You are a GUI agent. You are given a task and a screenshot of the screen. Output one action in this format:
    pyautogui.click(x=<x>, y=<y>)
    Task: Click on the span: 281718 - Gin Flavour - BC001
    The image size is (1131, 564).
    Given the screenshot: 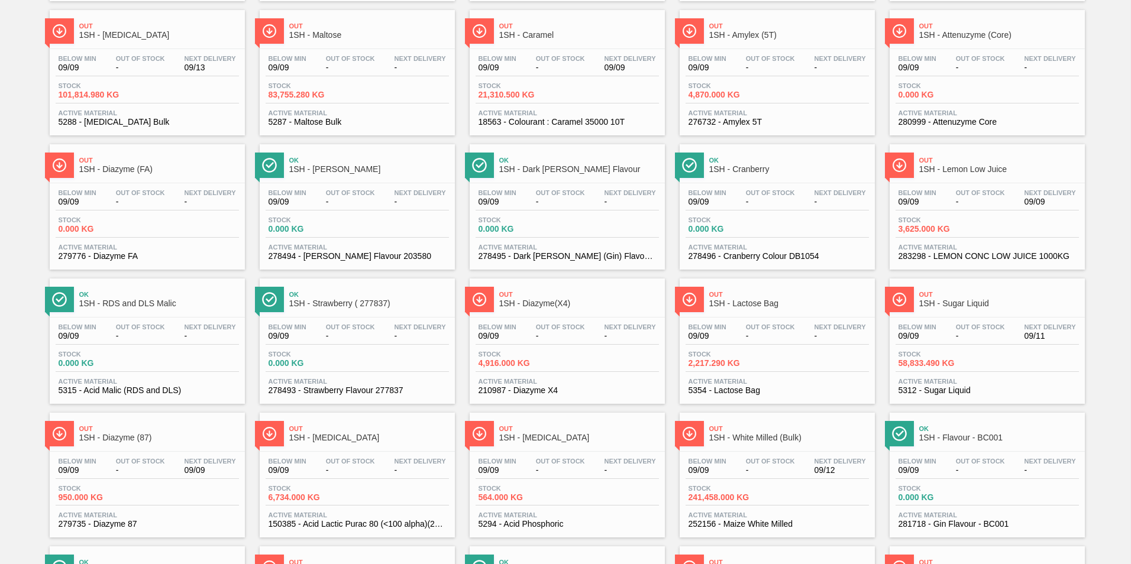 What is the action you would take?
    pyautogui.click(x=987, y=524)
    